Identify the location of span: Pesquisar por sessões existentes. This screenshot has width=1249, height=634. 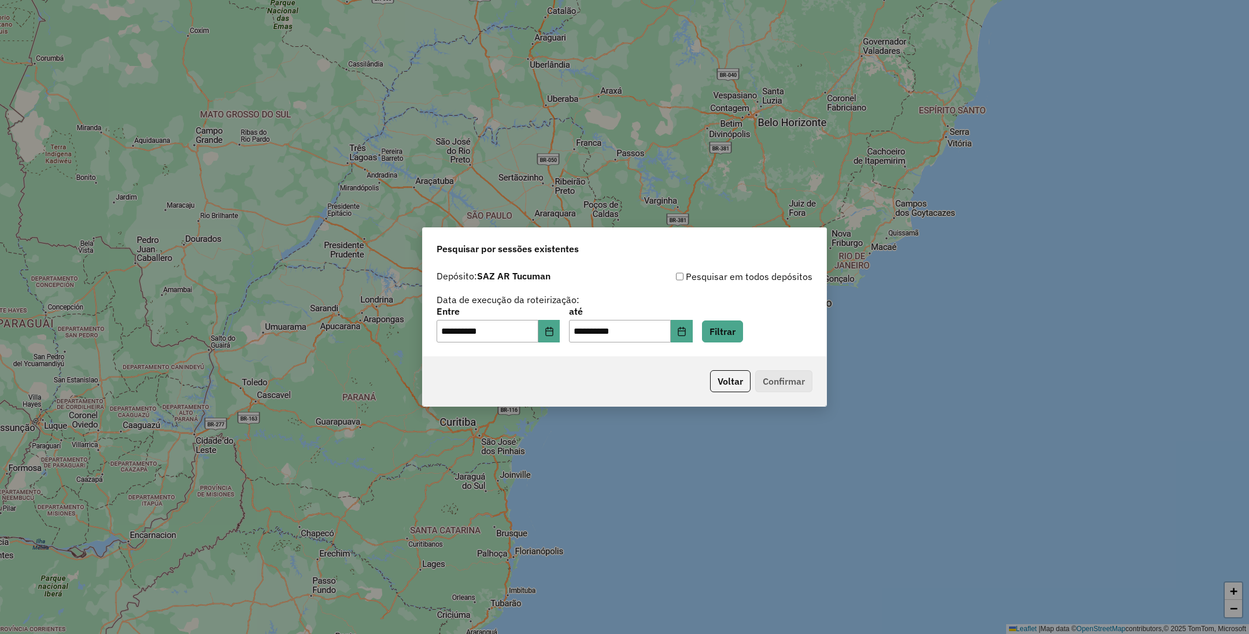
(508, 249).